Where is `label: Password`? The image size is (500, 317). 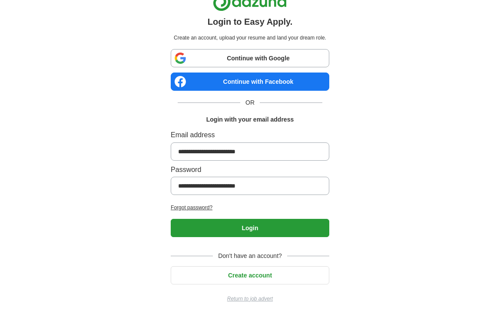
label: Password is located at coordinates (250, 170).